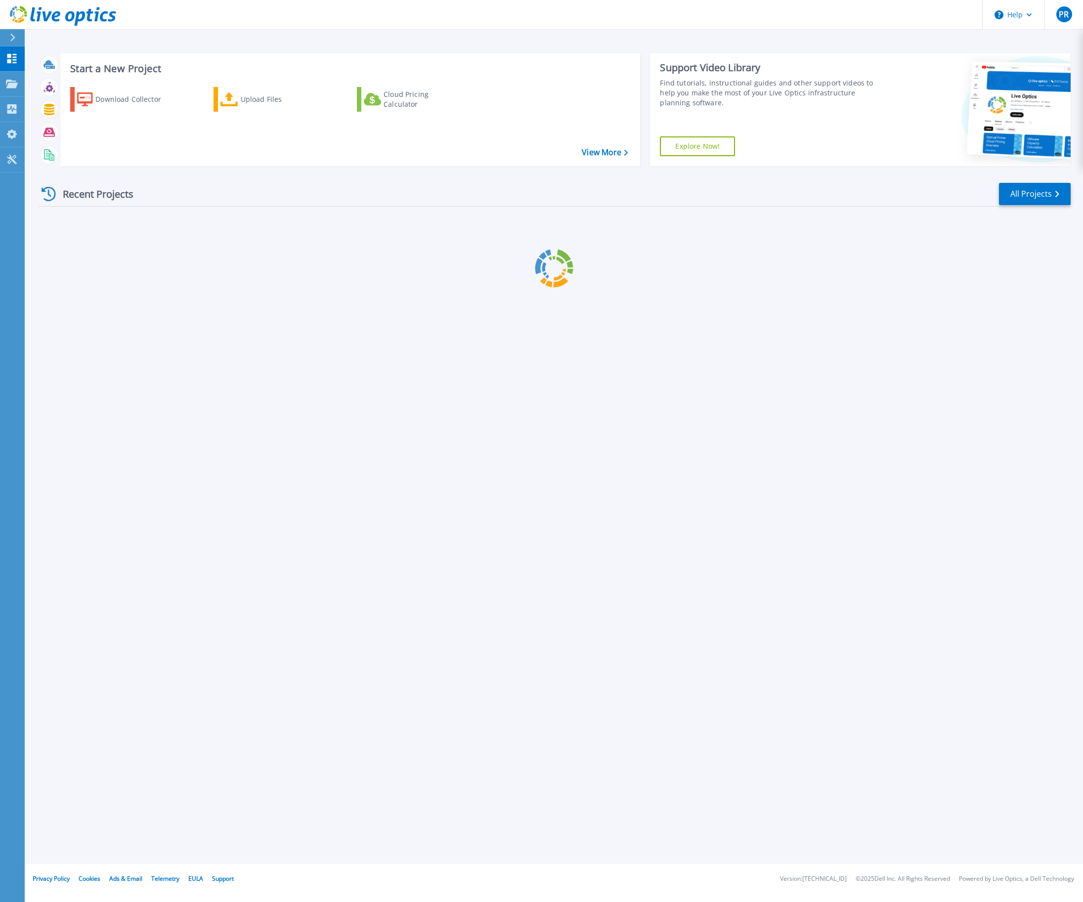  What do you see at coordinates (768, 93) in the screenshot?
I see `div: Find tutorials, instructional guides and other support videos to help you make the most of your L...` at bounding box center [768, 93].